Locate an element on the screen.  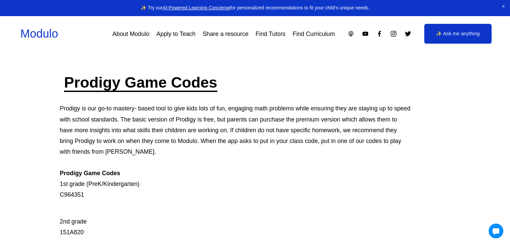
a: Share a resource is located at coordinates (225, 34).